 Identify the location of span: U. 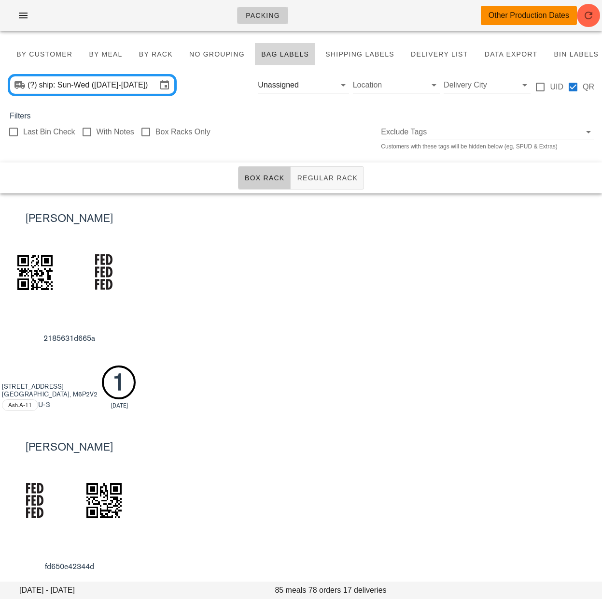
(44, 404).